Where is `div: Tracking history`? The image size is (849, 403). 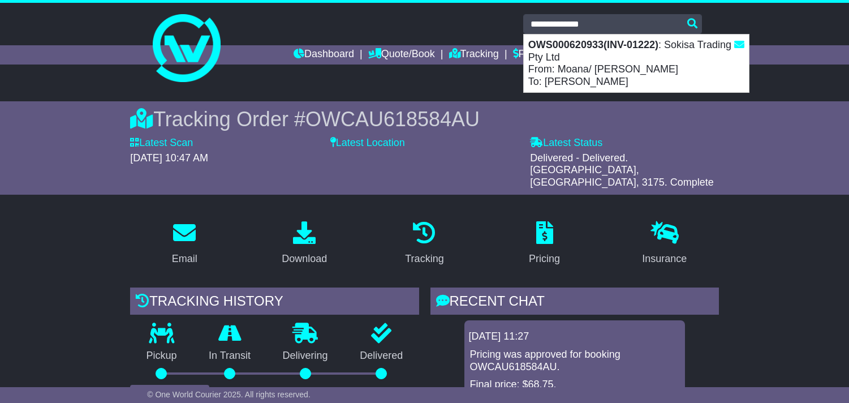
div: Tracking history is located at coordinates (274, 303).